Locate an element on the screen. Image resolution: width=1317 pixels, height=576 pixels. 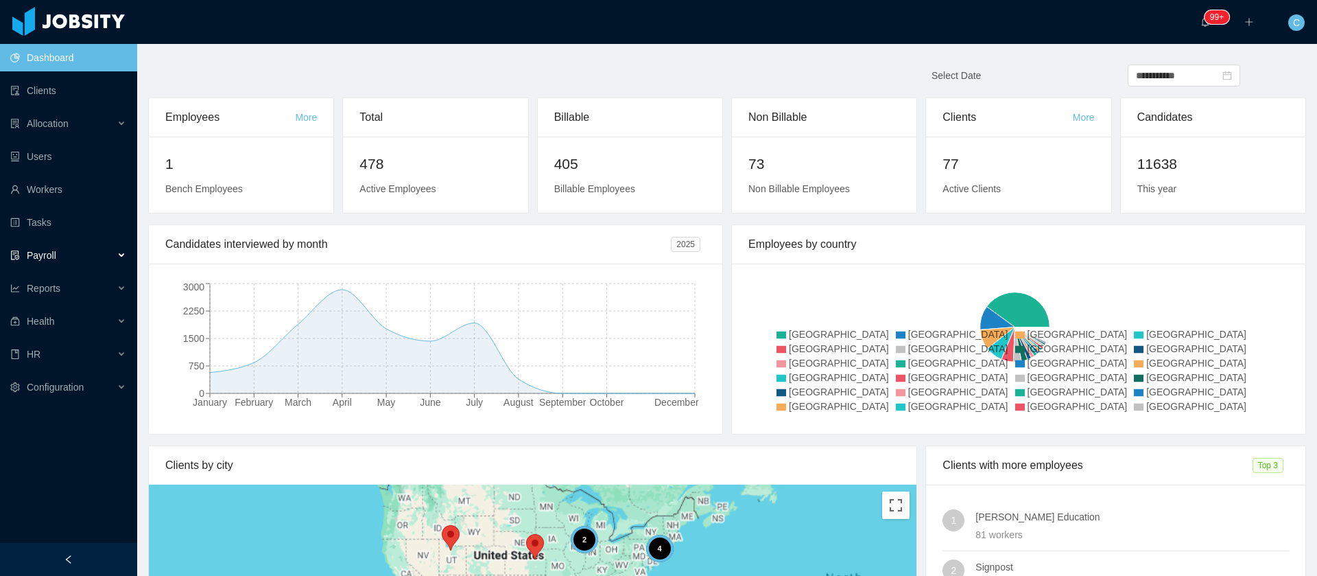
span: 2025 is located at coordinates (685, 244).